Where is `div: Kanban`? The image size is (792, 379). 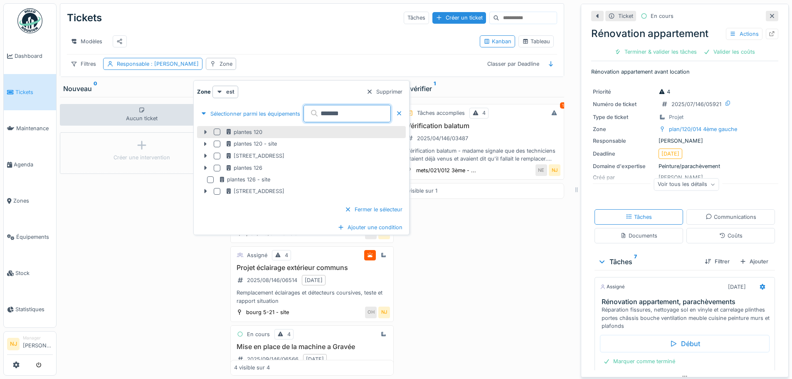
div: Kanban is located at coordinates (497, 41).